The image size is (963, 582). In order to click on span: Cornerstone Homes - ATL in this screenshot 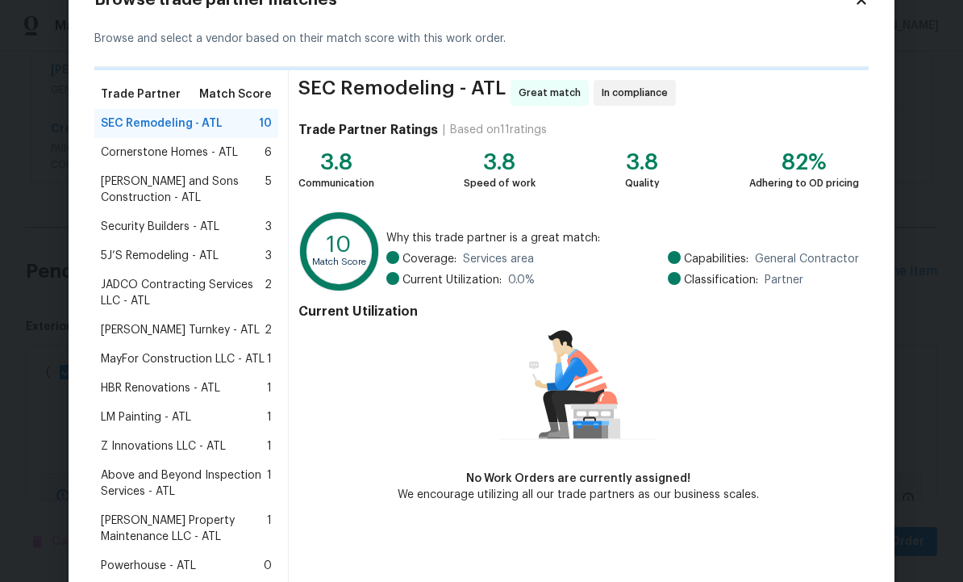, I will do `click(169, 152)`.